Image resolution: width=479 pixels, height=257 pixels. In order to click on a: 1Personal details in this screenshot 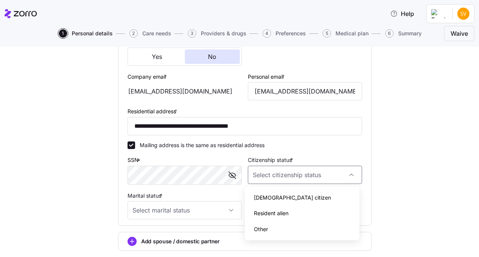, I will do `click(85, 33)`.